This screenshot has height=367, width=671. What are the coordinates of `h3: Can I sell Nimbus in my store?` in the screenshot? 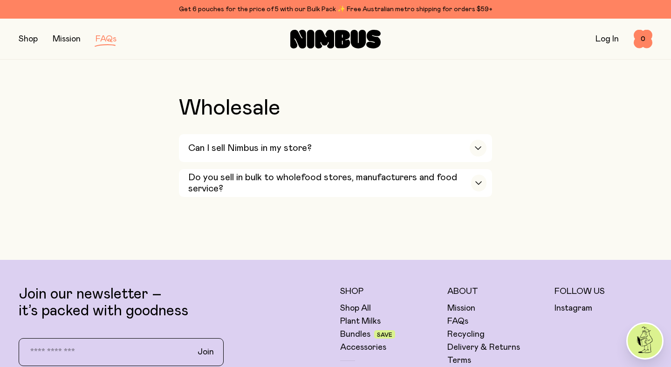 It's located at (250, 148).